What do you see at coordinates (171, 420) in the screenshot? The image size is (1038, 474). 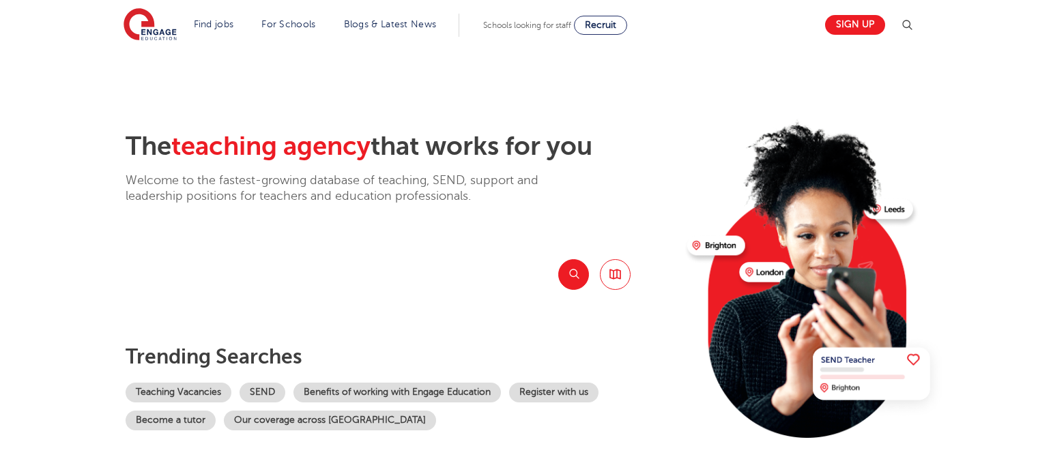 I see `a: Become a tutor` at bounding box center [171, 420].